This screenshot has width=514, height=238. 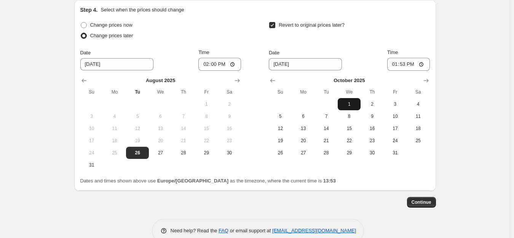 What do you see at coordinates (206, 92) in the screenshot?
I see `th: Friday` at bounding box center [206, 92].